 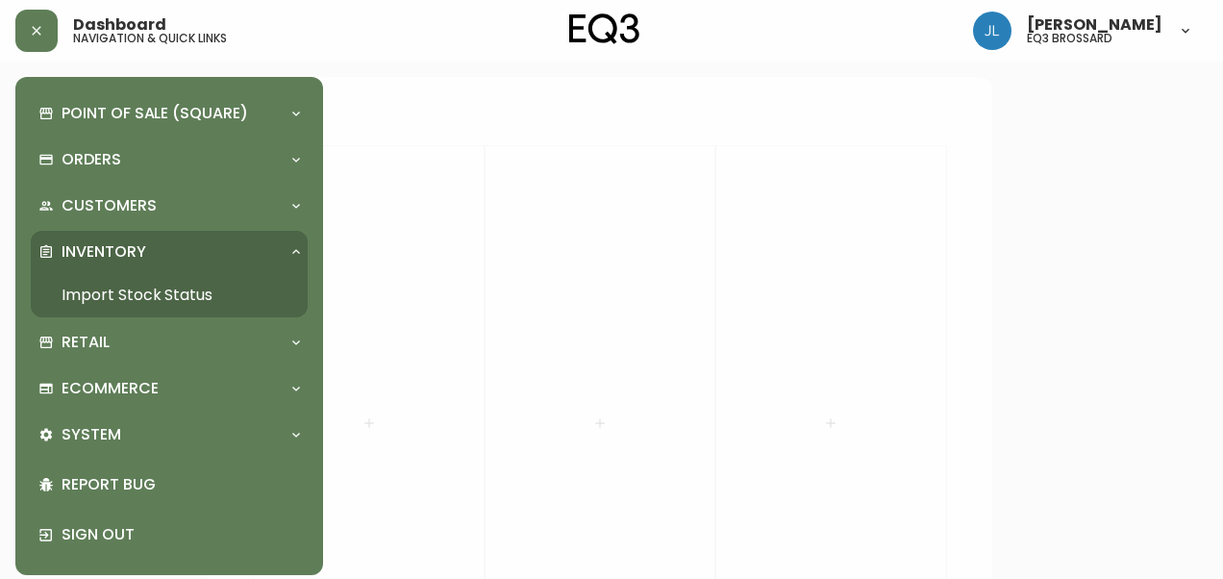 What do you see at coordinates (169, 342) in the screenshot?
I see `div: Retail` at bounding box center [169, 342].